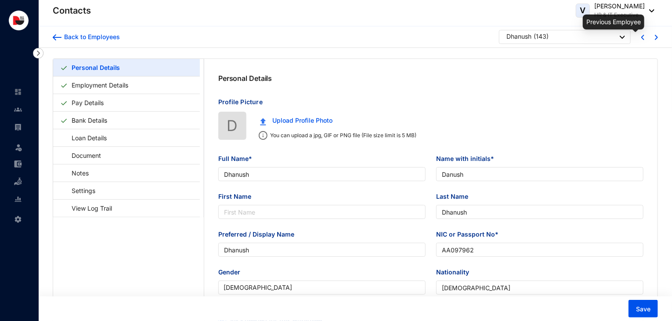  I want to click on label: Last Name, so click(455, 196).